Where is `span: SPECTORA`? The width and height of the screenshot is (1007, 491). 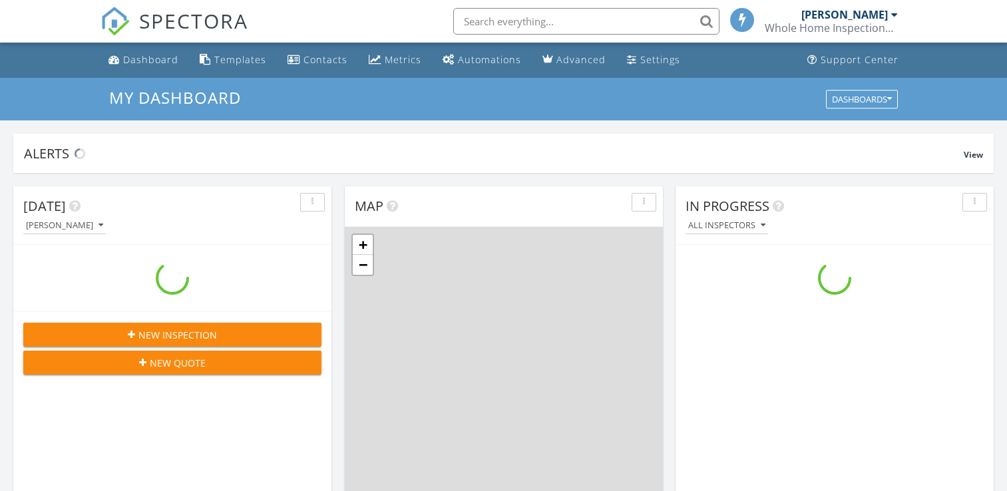 span: SPECTORA is located at coordinates (194, 21).